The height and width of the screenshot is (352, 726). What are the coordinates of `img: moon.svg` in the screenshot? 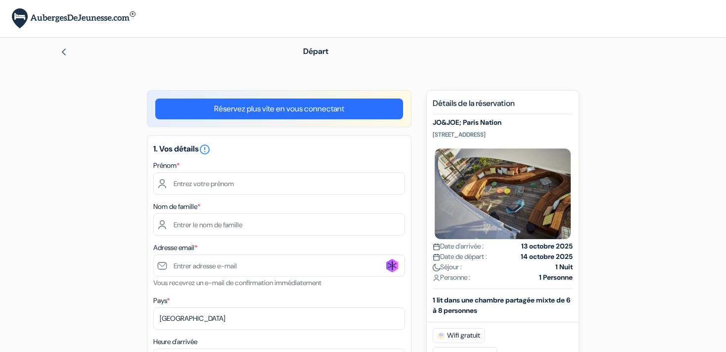 It's located at (436, 267).